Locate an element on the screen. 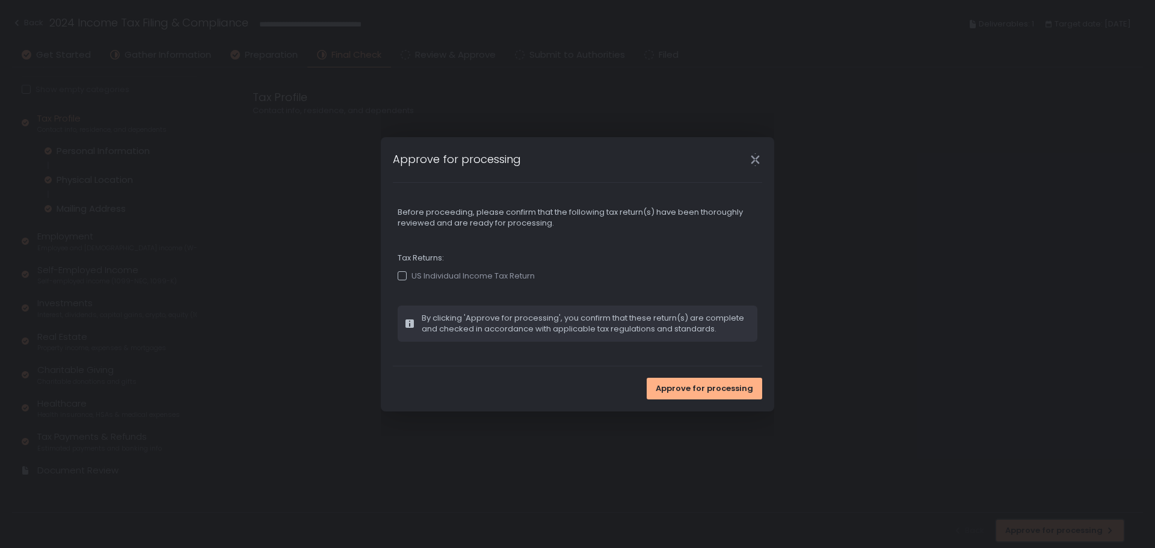 This screenshot has width=1155, height=548. h1: Approve for processing is located at coordinates (457, 159).